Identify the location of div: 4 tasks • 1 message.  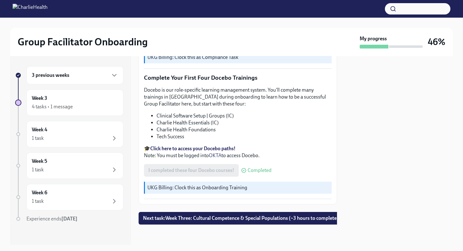
(52, 107).